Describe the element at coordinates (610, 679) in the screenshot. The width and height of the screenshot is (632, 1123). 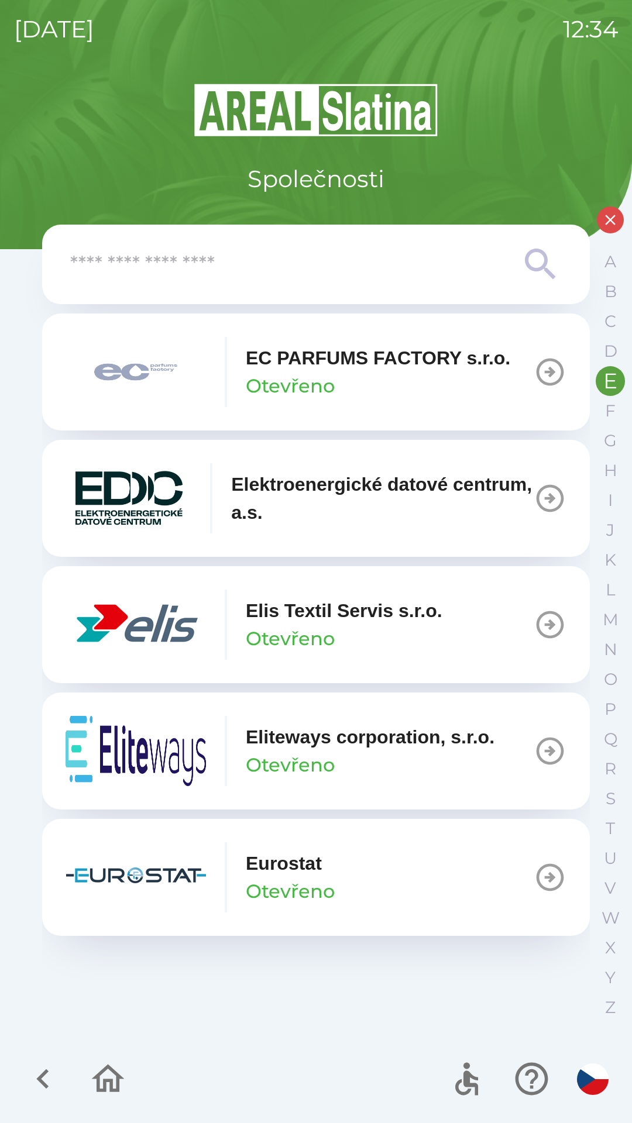
I see `button: O` at that location.